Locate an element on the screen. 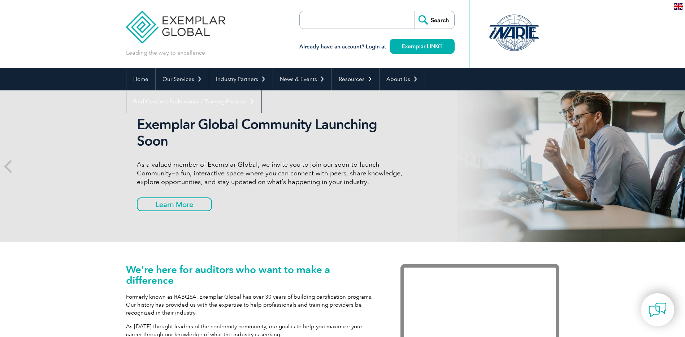 The height and width of the screenshot is (337, 685). a: Find Certified Professional / Training Provider is located at coordinates (194, 101).